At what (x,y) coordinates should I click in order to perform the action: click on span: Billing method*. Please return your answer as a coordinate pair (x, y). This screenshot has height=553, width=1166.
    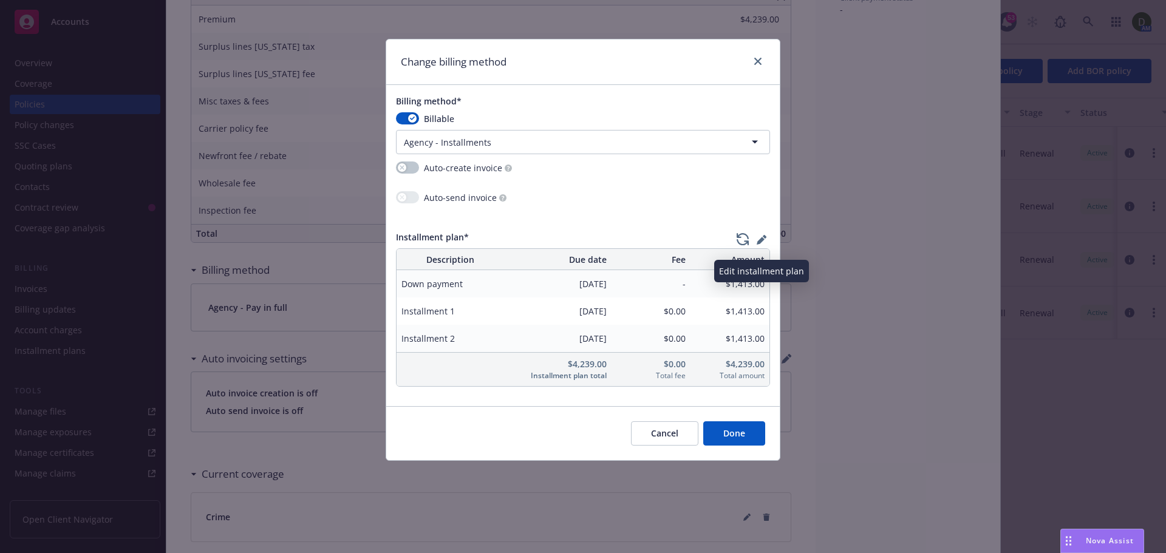
    Looking at the image, I should click on (429, 101).